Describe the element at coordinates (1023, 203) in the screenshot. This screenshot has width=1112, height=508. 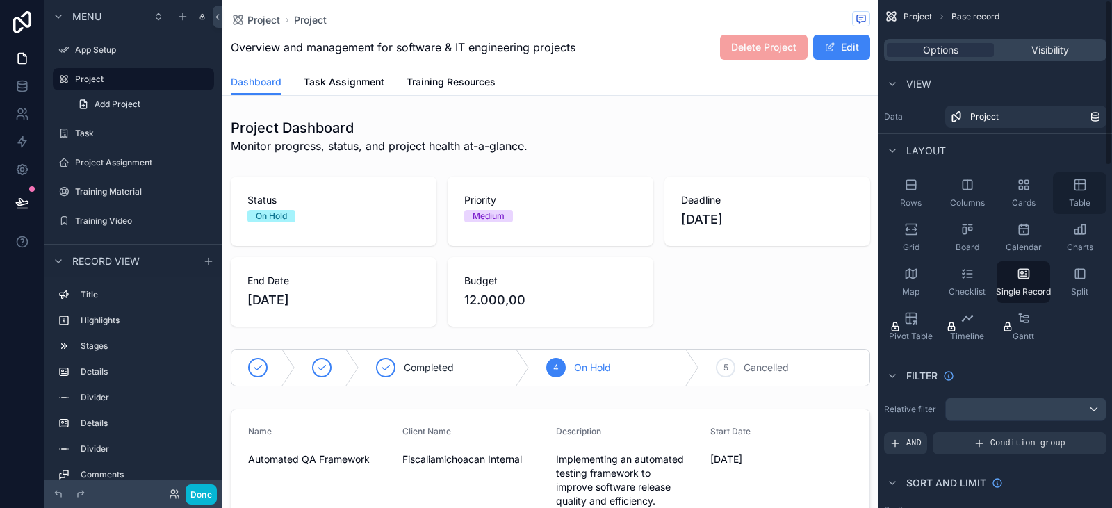
I see `span: Cards` at that location.